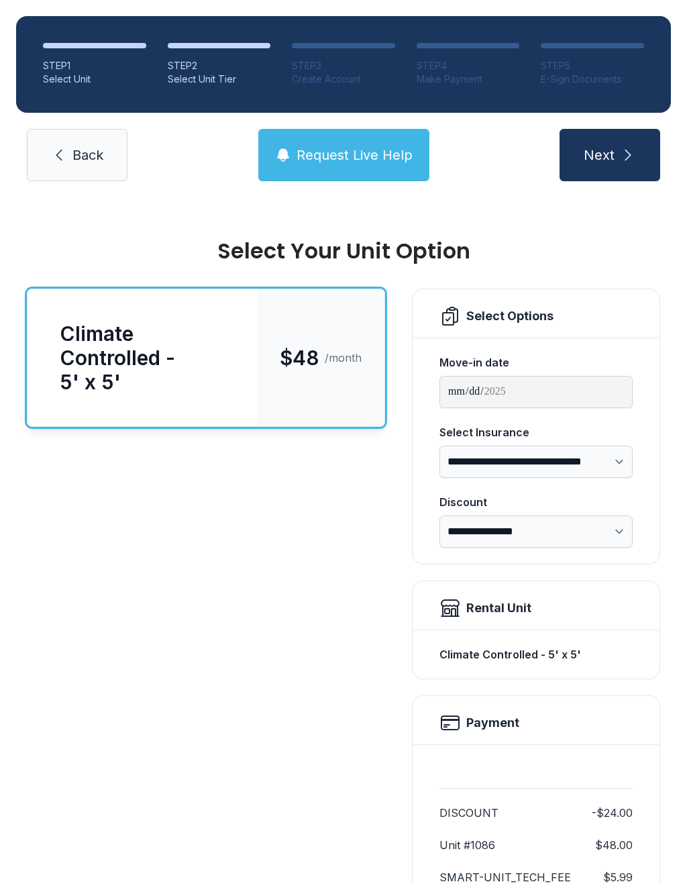 This screenshot has width=687, height=884. Describe the element at coordinates (468, 66) in the screenshot. I see `div: STEP 4` at that location.